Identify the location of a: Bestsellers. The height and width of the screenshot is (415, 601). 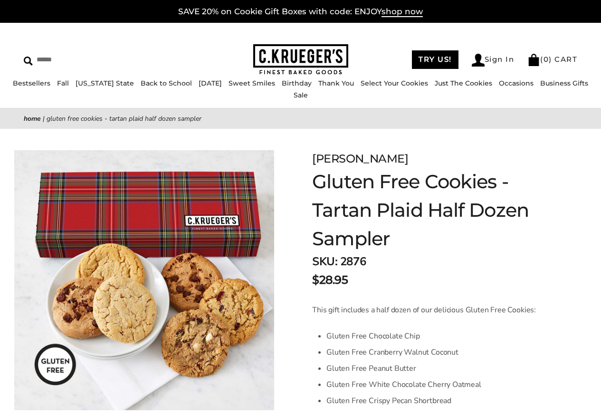
(31, 83).